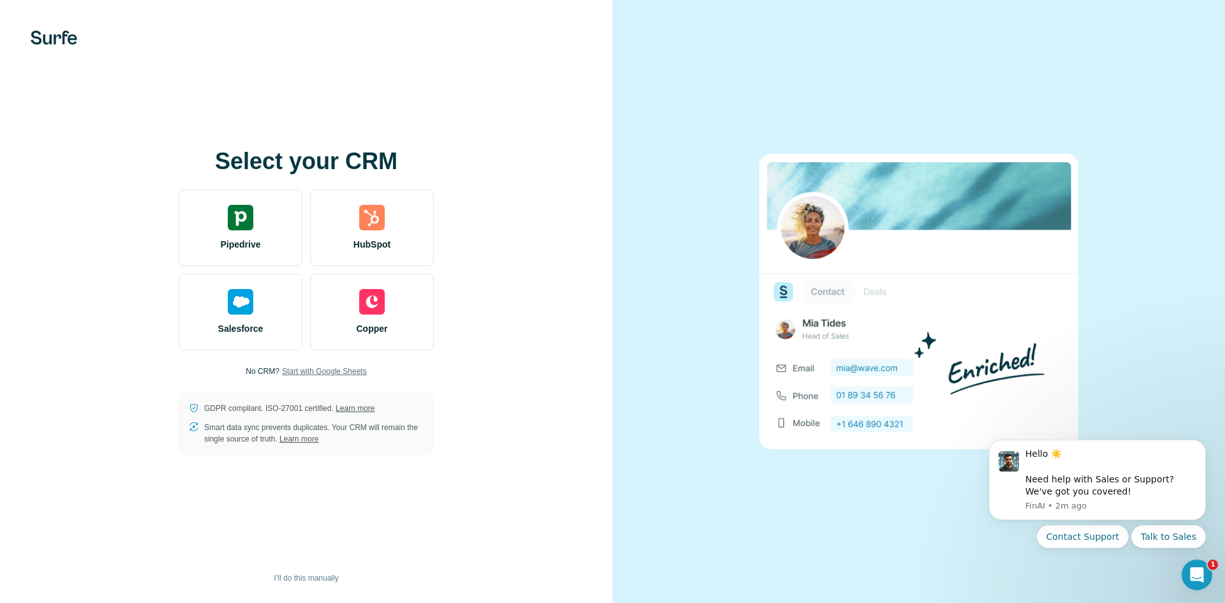 The height and width of the screenshot is (603, 1225). I want to click on button: Quick reply: Contact Support, so click(113, 108).